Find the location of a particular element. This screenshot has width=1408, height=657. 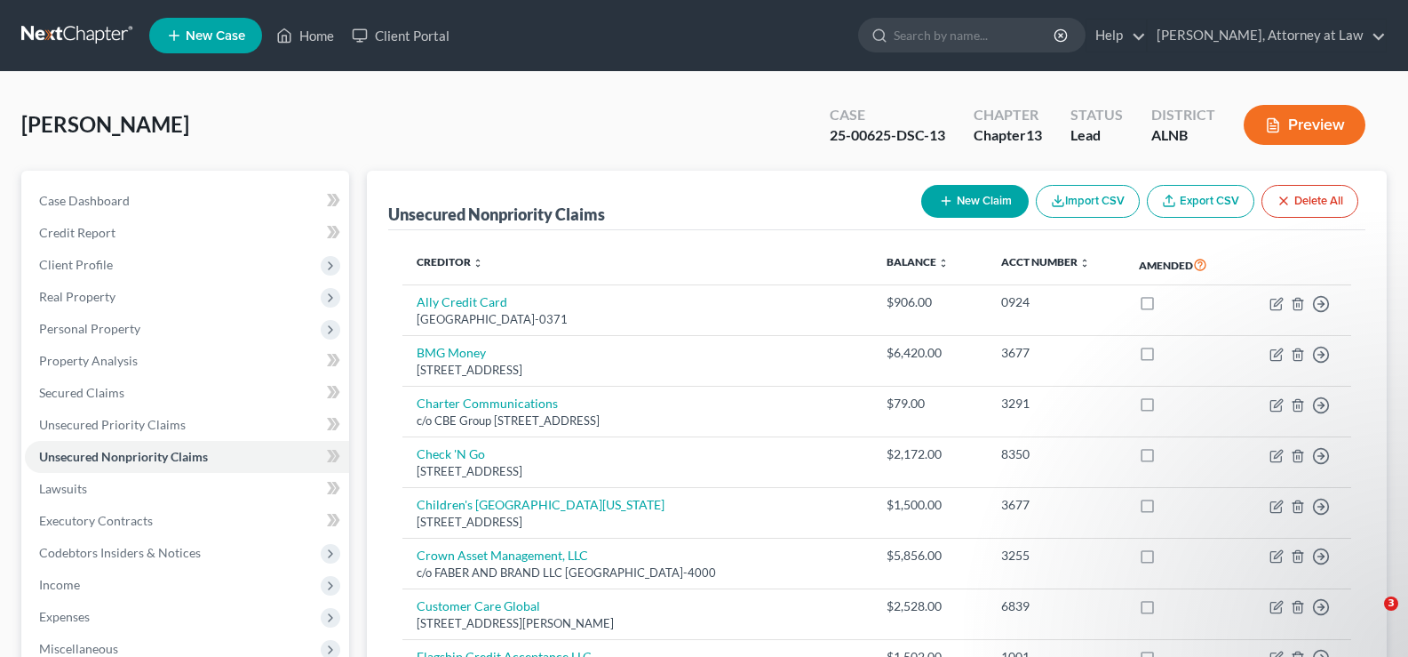

div: ALNB is located at coordinates (1184, 135).